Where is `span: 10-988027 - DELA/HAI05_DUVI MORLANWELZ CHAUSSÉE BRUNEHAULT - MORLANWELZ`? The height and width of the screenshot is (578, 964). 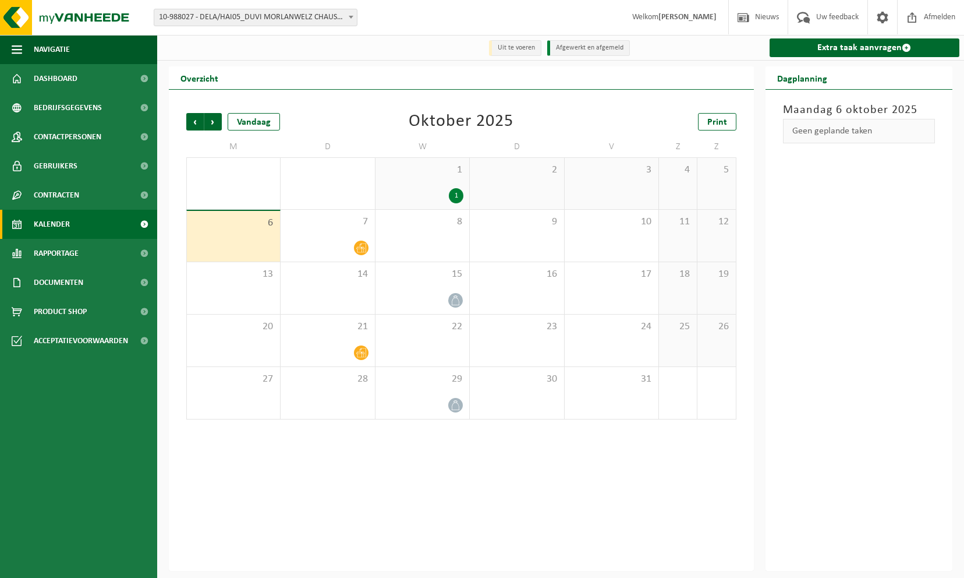
span: 10-988027 - DELA/HAI05_DUVI MORLANWELZ CHAUSSÉE BRUNEHAULT - MORLANWELZ is located at coordinates (256, 17).